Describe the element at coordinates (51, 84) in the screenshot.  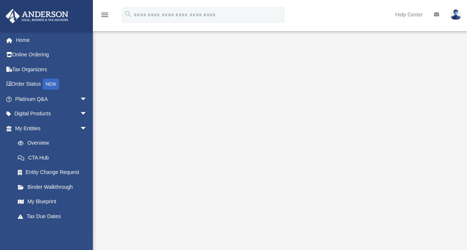
I see `div: NEW` at that location.